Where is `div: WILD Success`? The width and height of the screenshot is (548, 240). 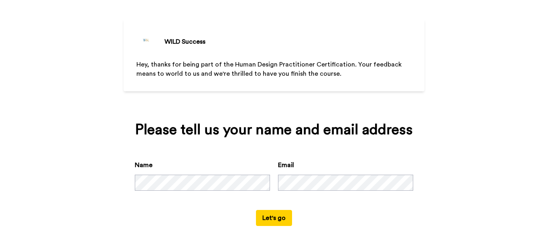
div: WILD Success is located at coordinates (185, 42).